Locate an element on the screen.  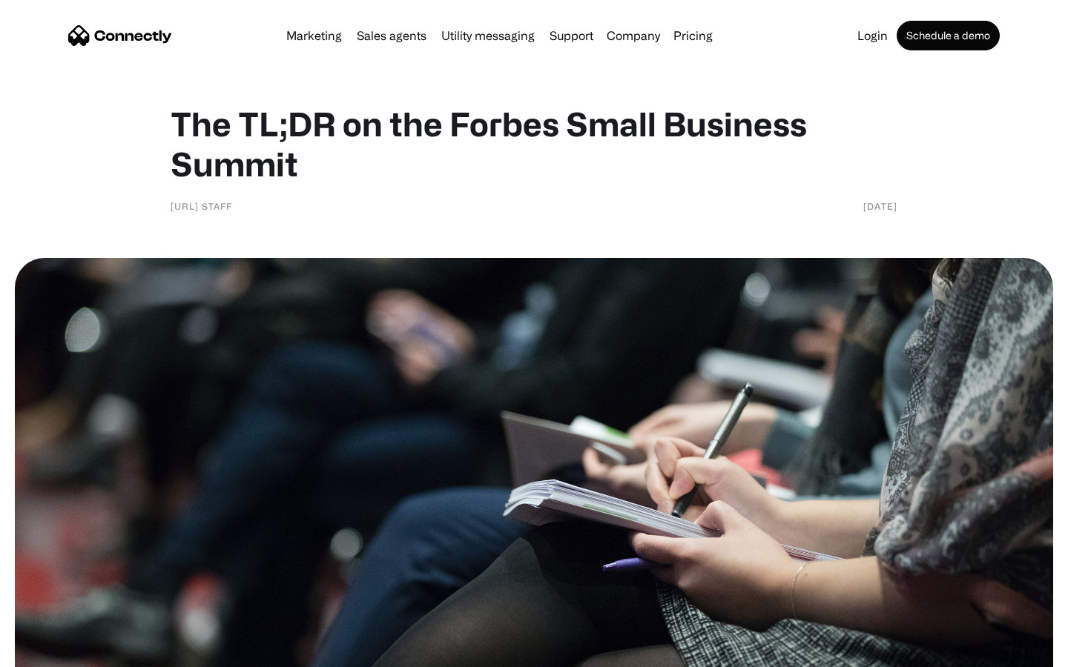
a: Utility messaging is located at coordinates (488, 36).